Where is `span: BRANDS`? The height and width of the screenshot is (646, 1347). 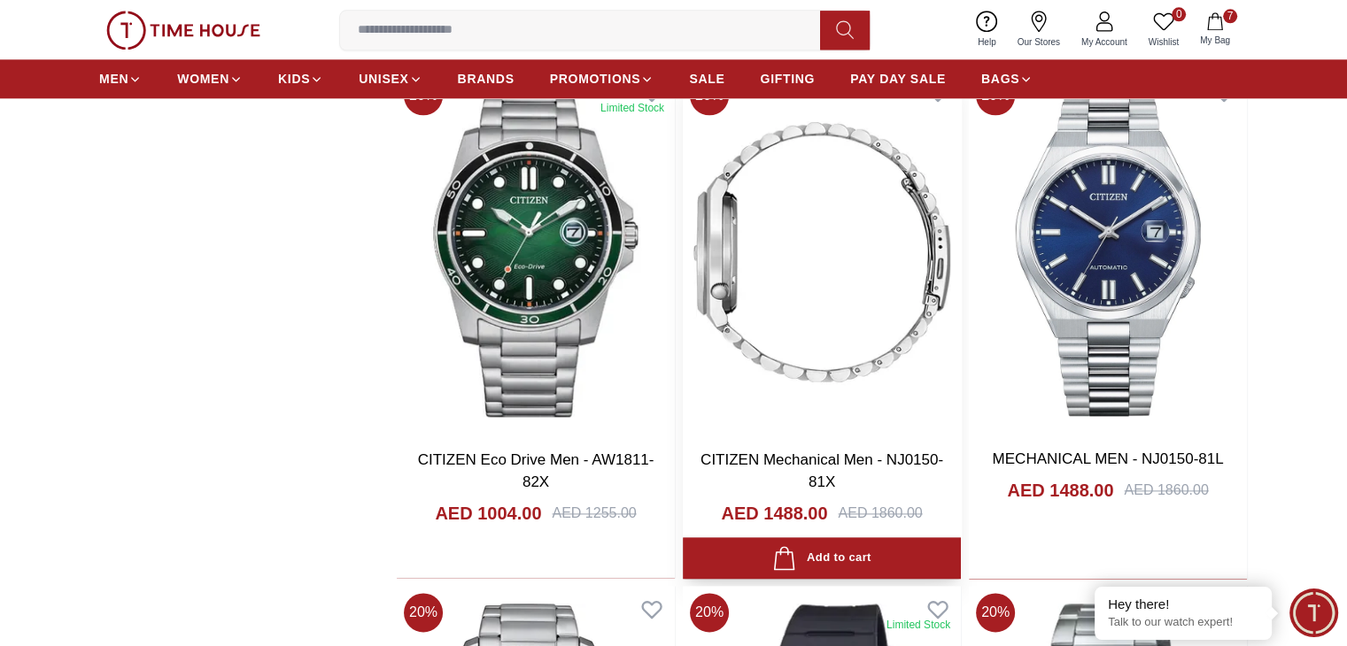 span: BRANDS is located at coordinates (486, 79).